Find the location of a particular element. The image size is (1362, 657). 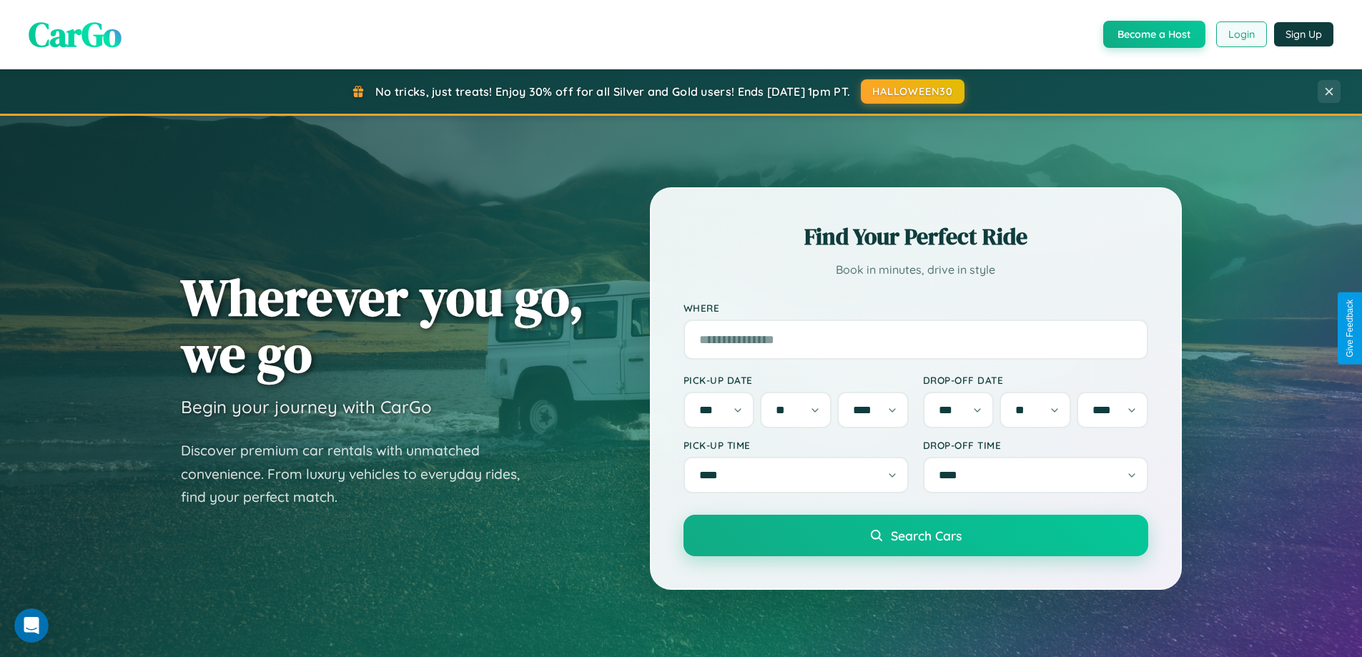

div: Give Feedback is located at coordinates (1350, 328).